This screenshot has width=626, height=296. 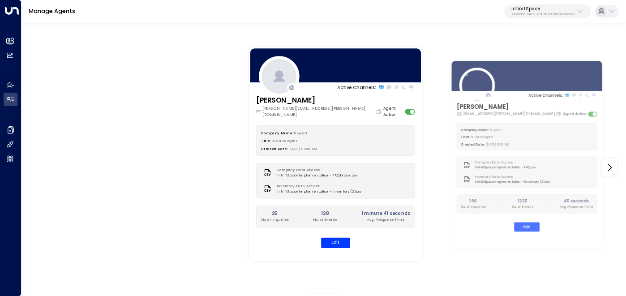 What do you see at coordinates (317, 176) in the screenshot?
I see `span: infinitSpace Implementation - FAQ broker.csv` at bounding box center [317, 176].